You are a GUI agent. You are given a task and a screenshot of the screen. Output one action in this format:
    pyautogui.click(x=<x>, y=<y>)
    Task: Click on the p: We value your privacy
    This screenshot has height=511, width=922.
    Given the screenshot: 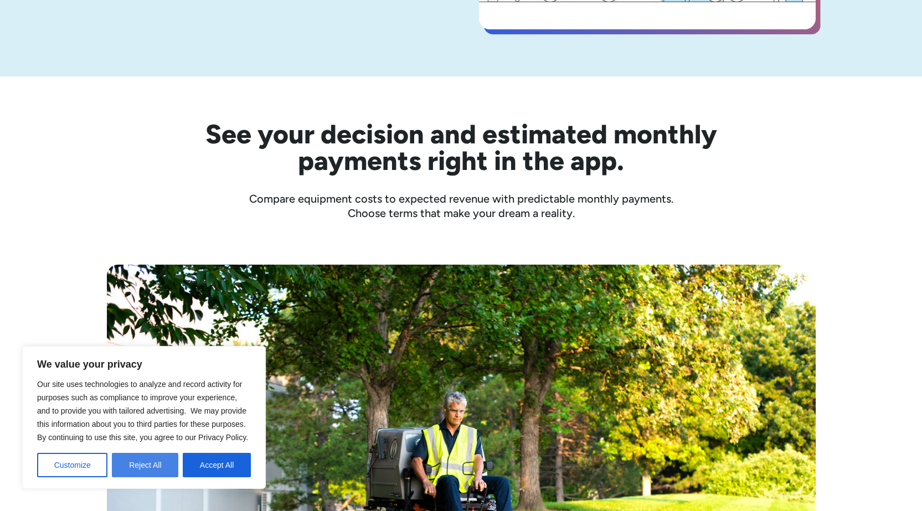 What is the action you would take?
    pyautogui.click(x=144, y=364)
    